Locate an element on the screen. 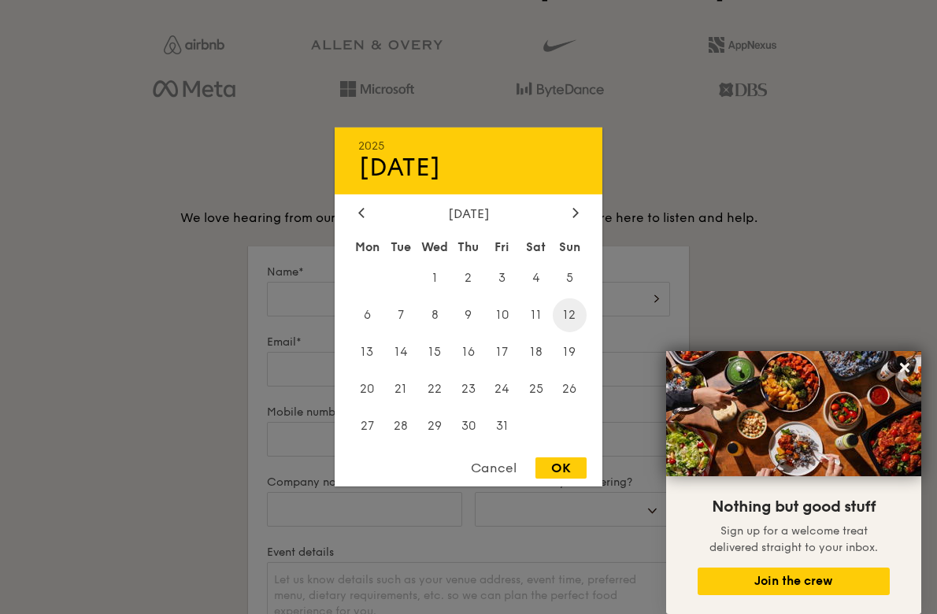  span: 8 is located at coordinates (435, 315).